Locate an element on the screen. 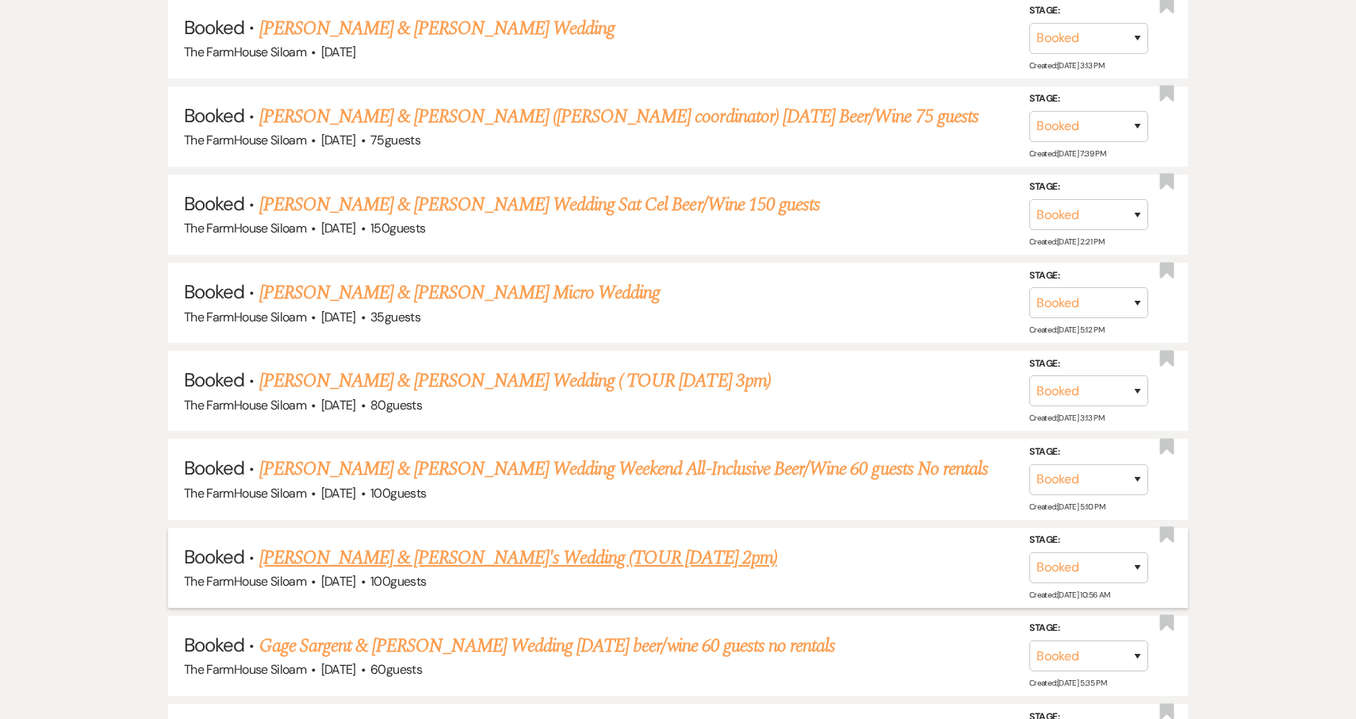 This screenshot has width=1356, height=719. span: 75 guests is located at coordinates (395, 140).